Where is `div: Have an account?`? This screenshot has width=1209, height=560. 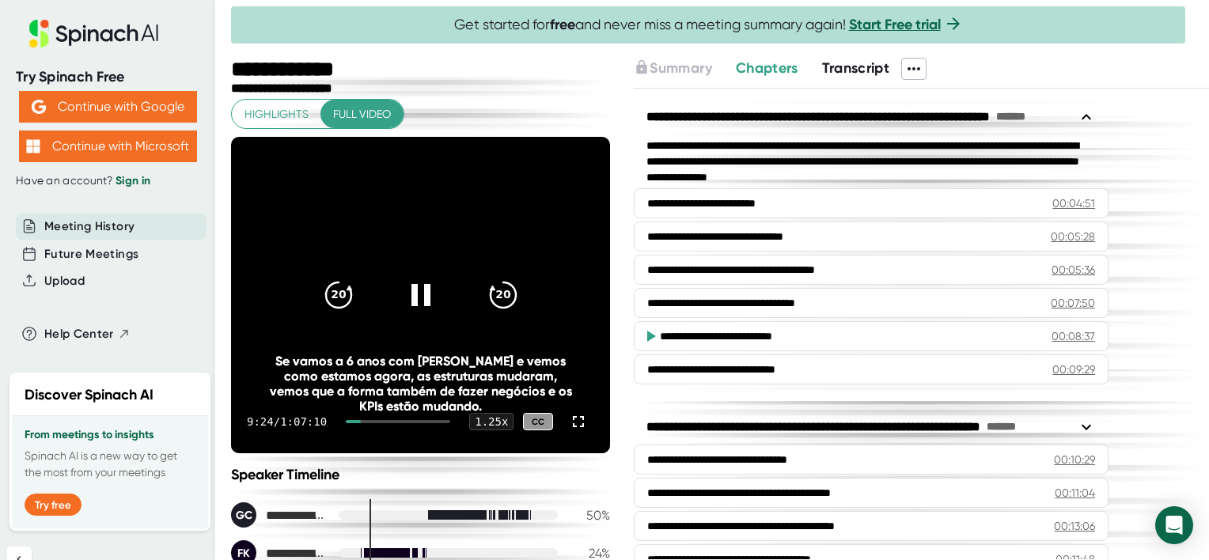 div: Have an account? is located at coordinates (108, 181).